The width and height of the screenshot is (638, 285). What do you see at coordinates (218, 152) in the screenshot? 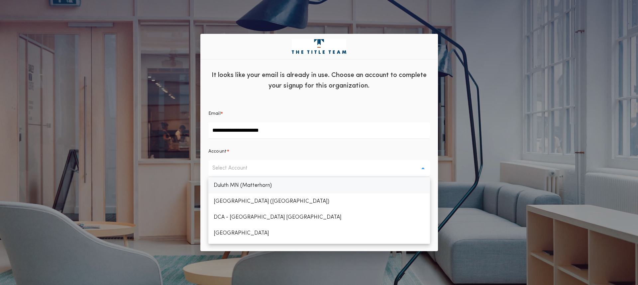
I see `p: Account` at bounding box center [218, 152].